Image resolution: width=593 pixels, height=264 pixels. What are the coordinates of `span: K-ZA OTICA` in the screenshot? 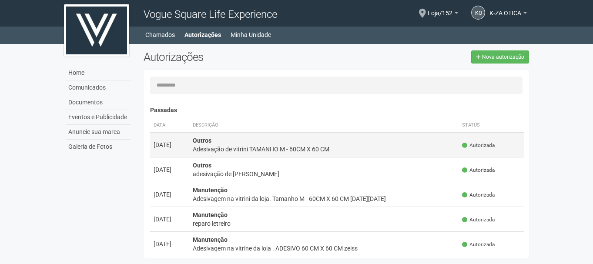 It's located at (505, 9).